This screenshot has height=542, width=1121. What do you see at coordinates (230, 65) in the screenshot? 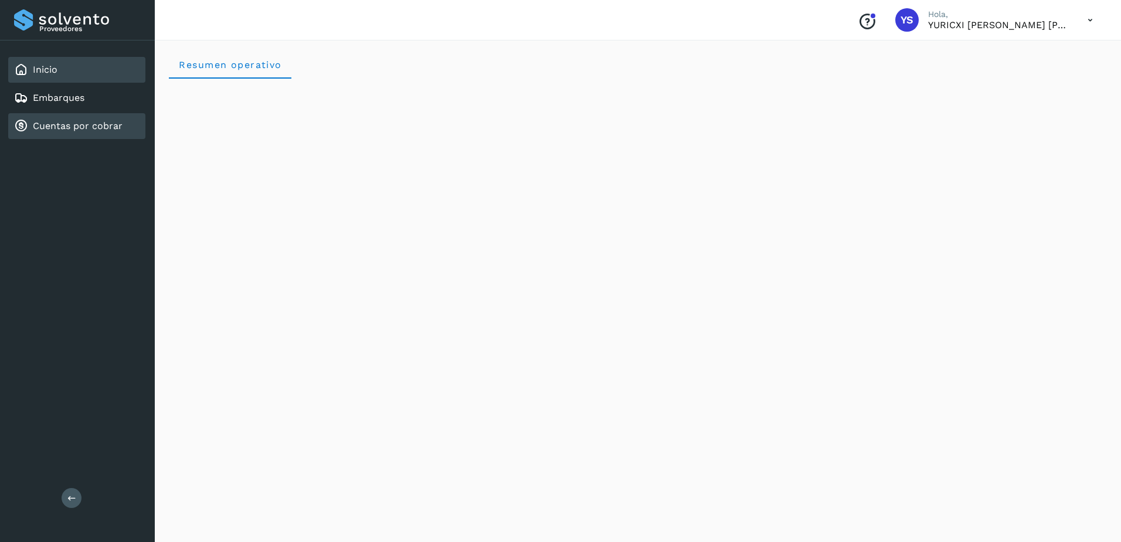
I see `span: Resumen operativo` at bounding box center [230, 65].